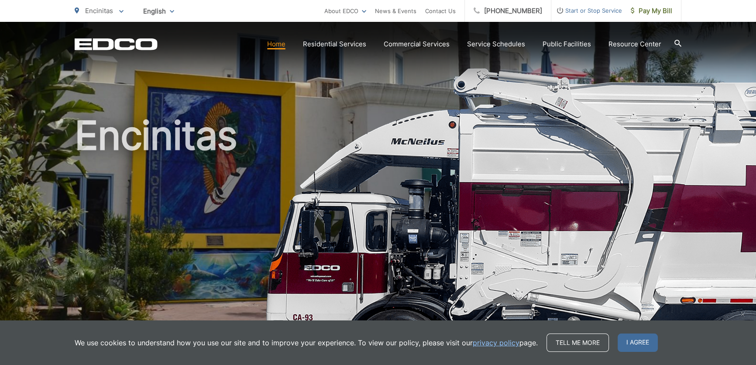  Describe the element at coordinates (276, 44) in the screenshot. I see `a: Home` at that location.